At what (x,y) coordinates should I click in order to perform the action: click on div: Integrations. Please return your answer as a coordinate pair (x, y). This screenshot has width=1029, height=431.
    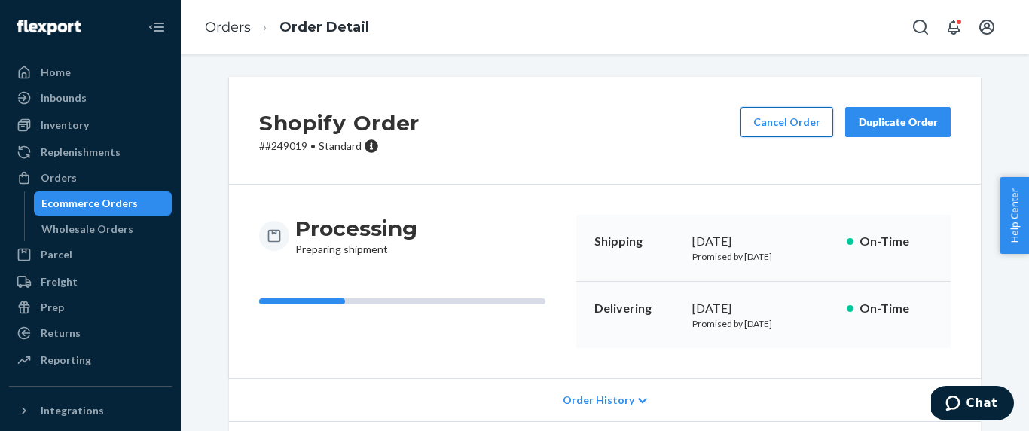
    Looking at the image, I should click on (72, 411).